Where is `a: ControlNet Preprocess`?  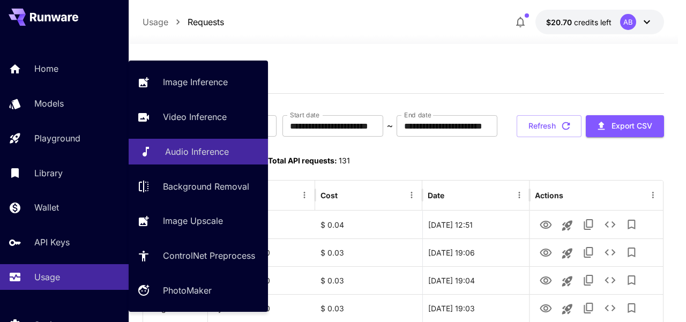
a: ControlNet Preprocess is located at coordinates (198, 255).